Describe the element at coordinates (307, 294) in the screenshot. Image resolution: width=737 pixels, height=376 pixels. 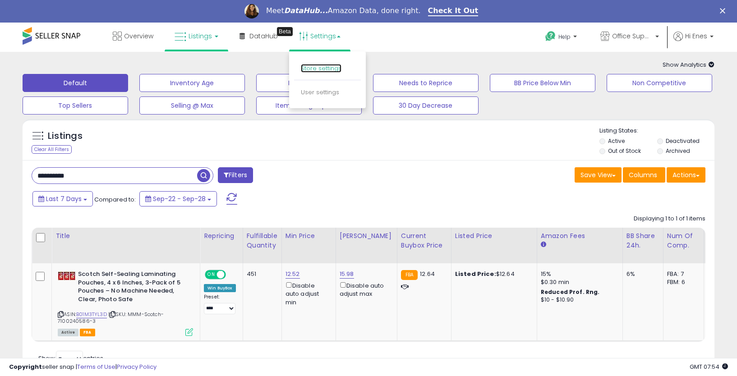
I see `div: Disable auto adjust min` at that location.